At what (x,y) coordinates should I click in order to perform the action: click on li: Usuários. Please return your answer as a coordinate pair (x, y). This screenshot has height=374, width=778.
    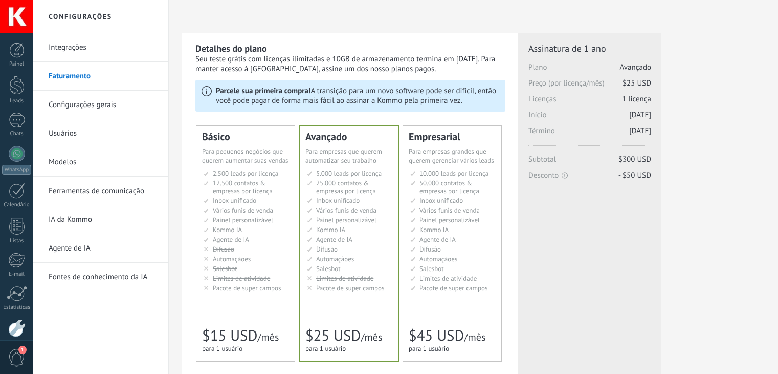
    Looking at the image, I should click on (101, 134).